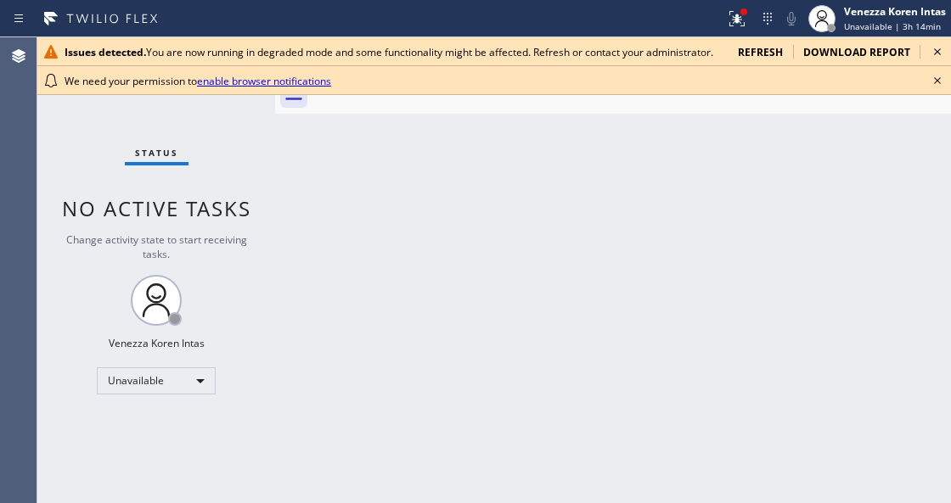 The image size is (951, 503). I want to click on div: Unavailable, so click(156, 381).